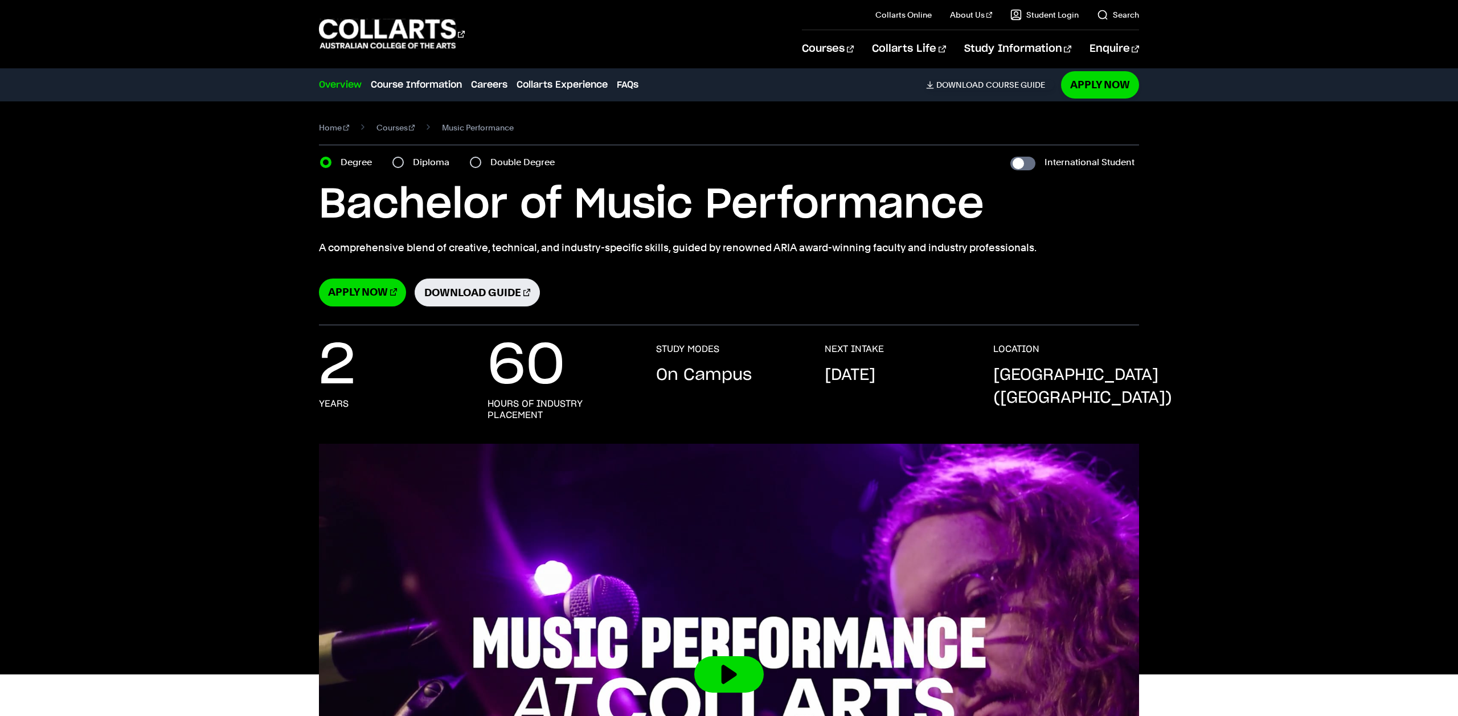 The height and width of the screenshot is (716, 1458). I want to click on a: Collarts Life, so click(908, 49).